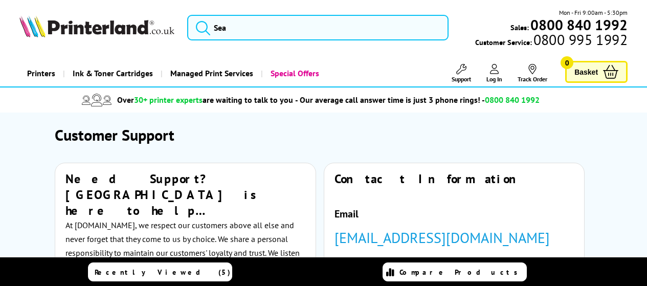  Describe the element at coordinates (418, 100) in the screenshot. I see `span: - Our average call answer time is just 3 phone rings! -` at that location.